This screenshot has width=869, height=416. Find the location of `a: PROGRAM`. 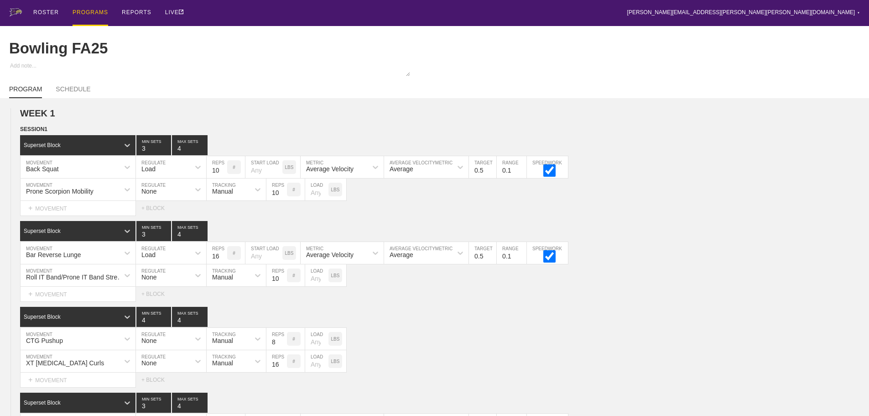

a: PROGRAM is located at coordinates (26, 92).